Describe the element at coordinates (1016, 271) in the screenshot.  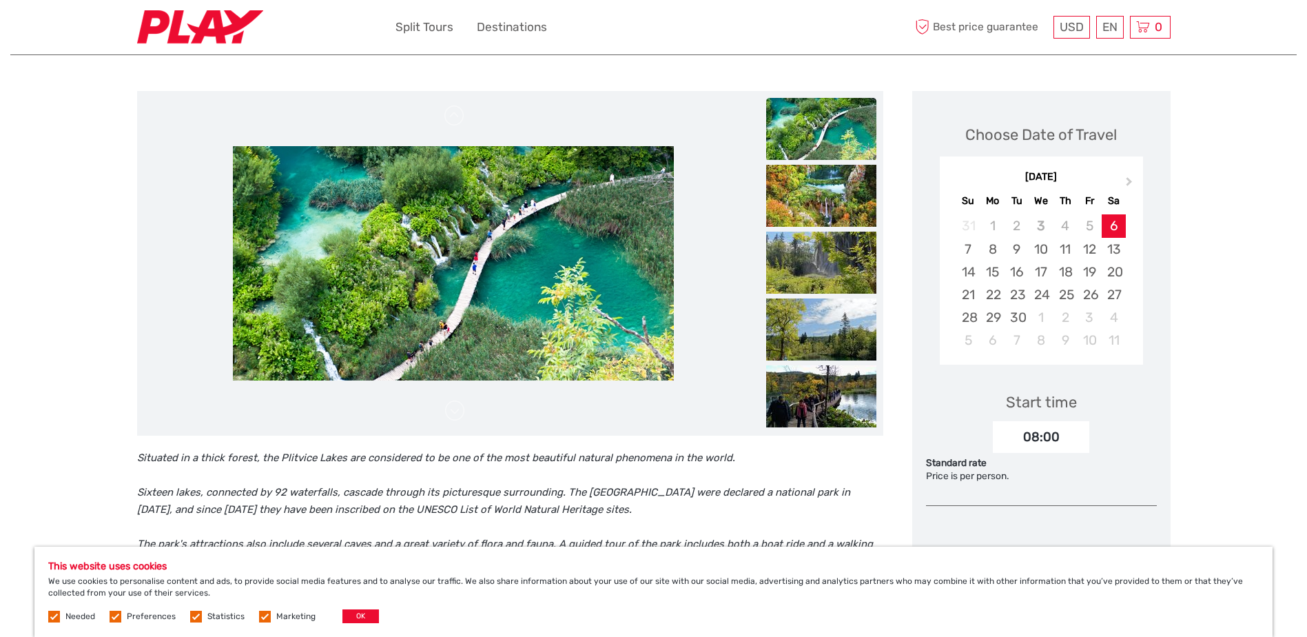
I see `div: Choose Tuesday, September 16th, 2025` at that location.